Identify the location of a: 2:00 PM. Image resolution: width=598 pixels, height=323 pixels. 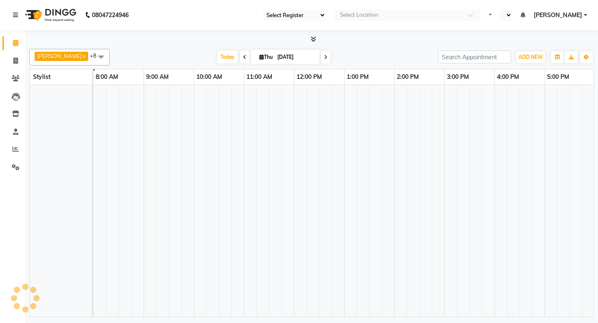
(408, 77).